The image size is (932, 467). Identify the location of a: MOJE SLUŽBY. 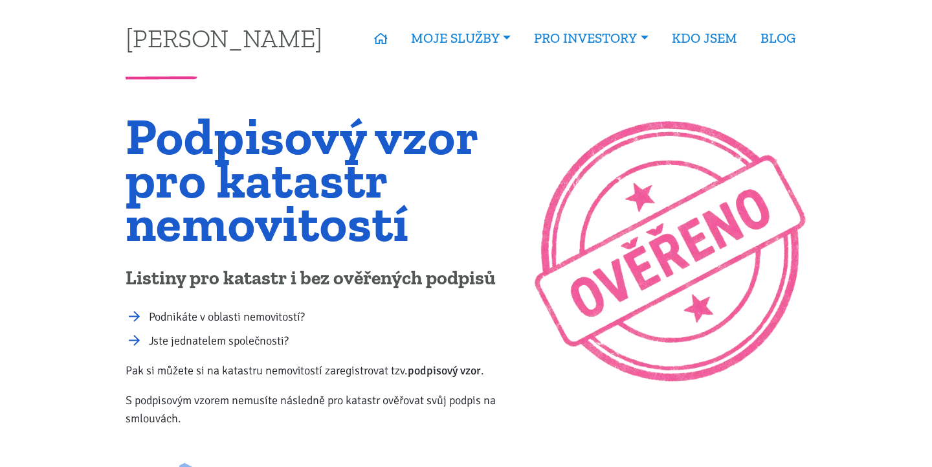
(461, 38).